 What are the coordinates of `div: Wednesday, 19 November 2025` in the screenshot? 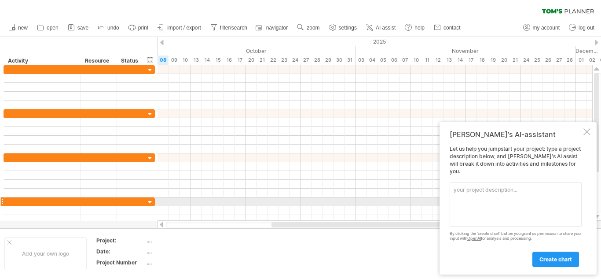 It's located at (493, 60).